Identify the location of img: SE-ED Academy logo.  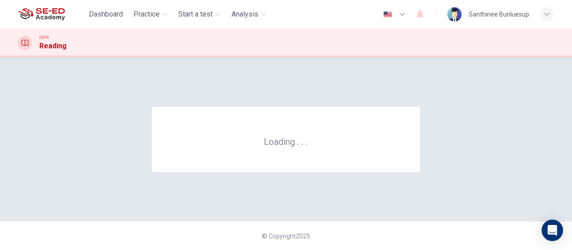
(41, 14).